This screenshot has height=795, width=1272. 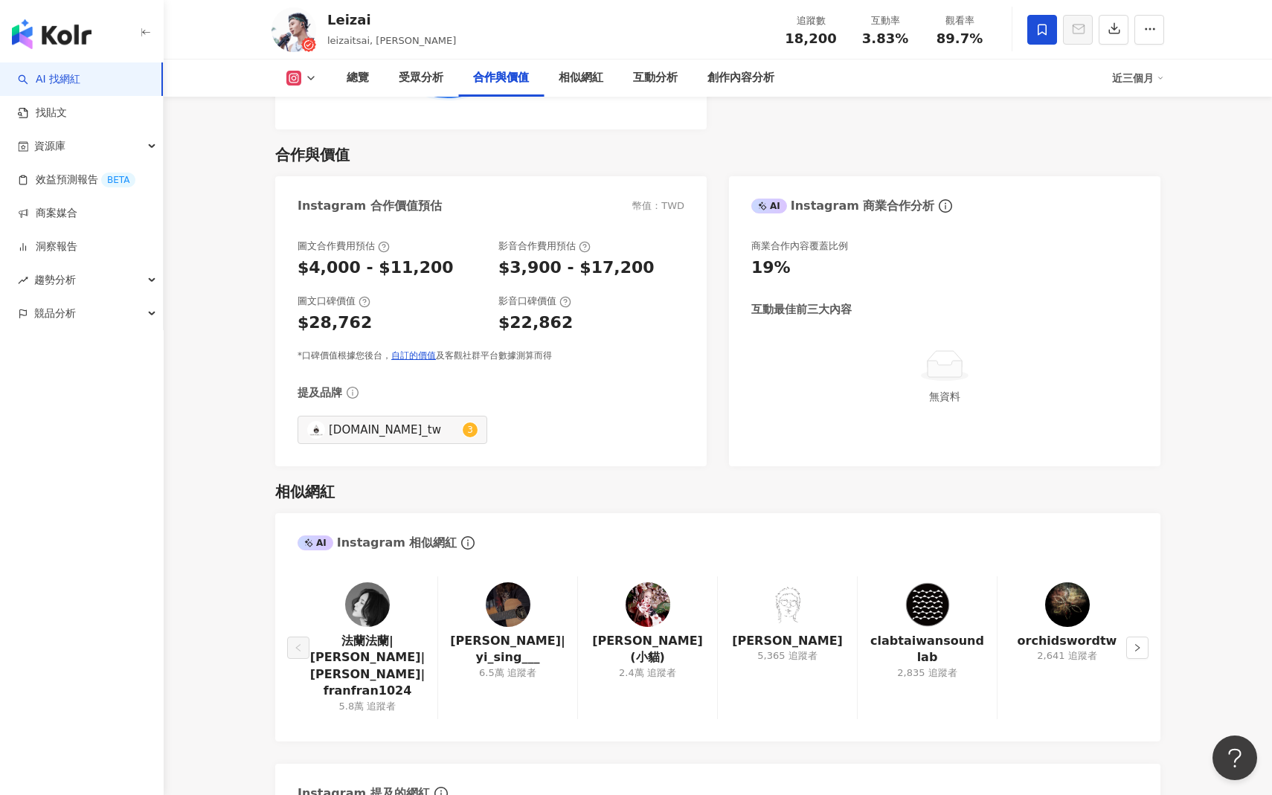 What do you see at coordinates (358, 78) in the screenshot?
I see `div: 總覽` at bounding box center [358, 78].